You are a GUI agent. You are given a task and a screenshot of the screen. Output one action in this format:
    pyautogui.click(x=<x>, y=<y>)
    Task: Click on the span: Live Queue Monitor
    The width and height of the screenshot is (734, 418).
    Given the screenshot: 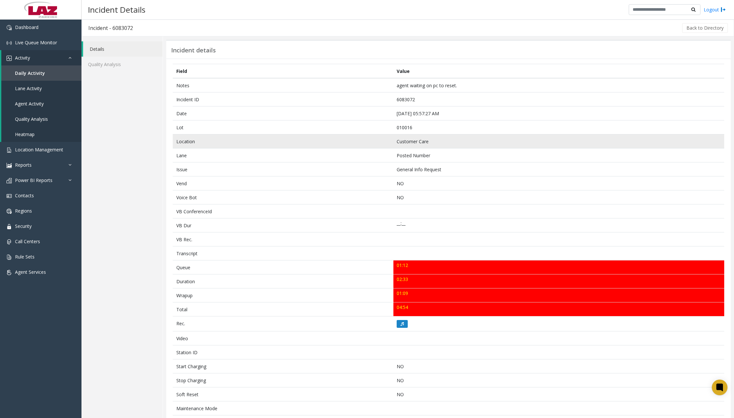 What is the action you would take?
    pyautogui.click(x=36, y=42)
    